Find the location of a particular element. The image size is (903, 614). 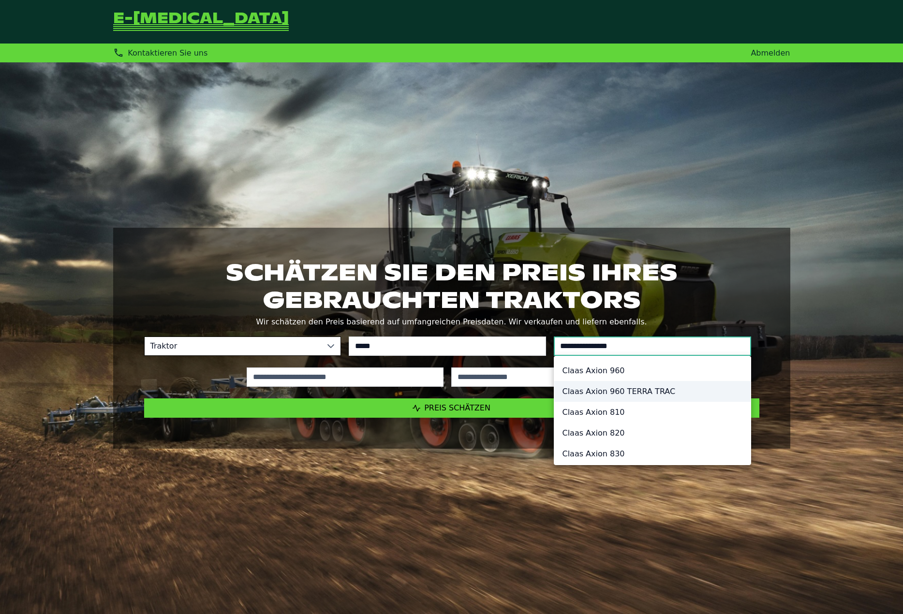

span: Kontaktieren Sie uns is located at coordinates (167, 53).